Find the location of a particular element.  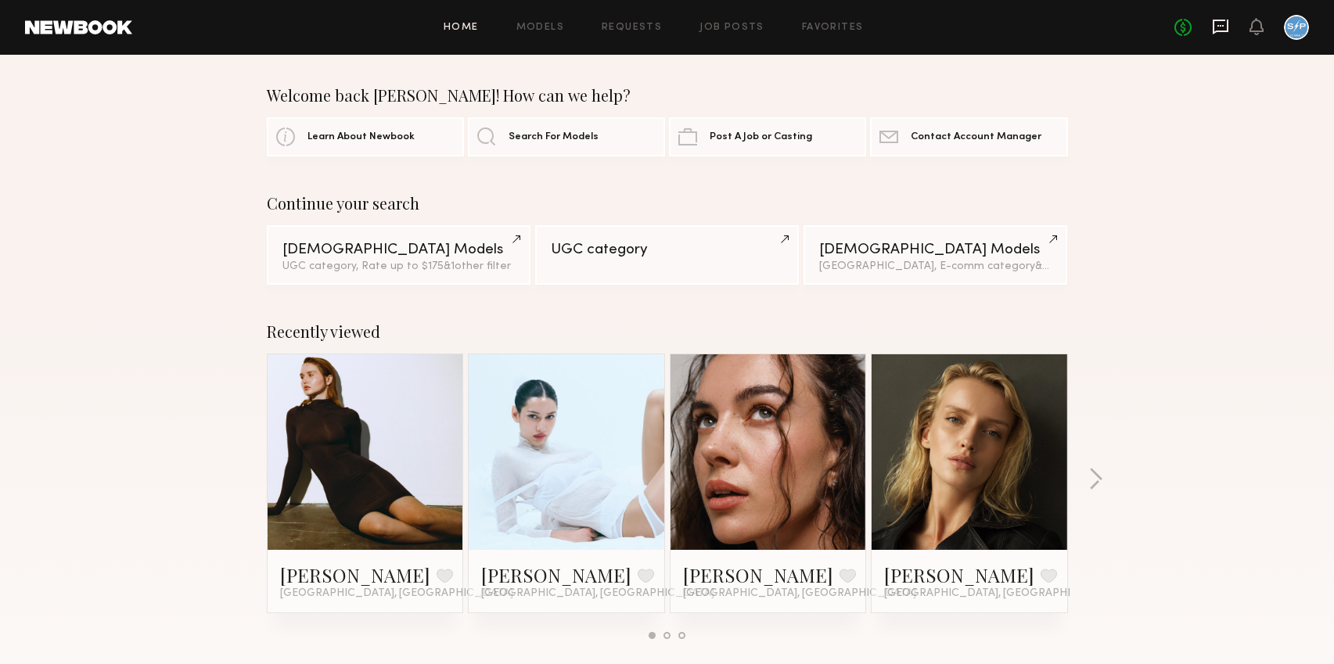

a: Post A Job or Casting is located at coordinates (768, 137).